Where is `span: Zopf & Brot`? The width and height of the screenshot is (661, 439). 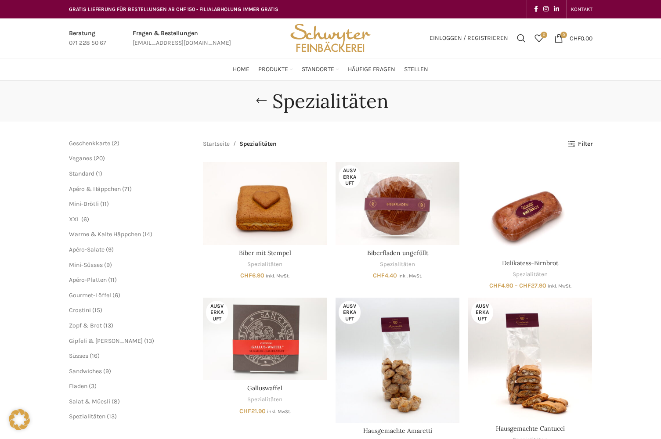 span: Zopf & Brot is located at coordinates (85, 325).